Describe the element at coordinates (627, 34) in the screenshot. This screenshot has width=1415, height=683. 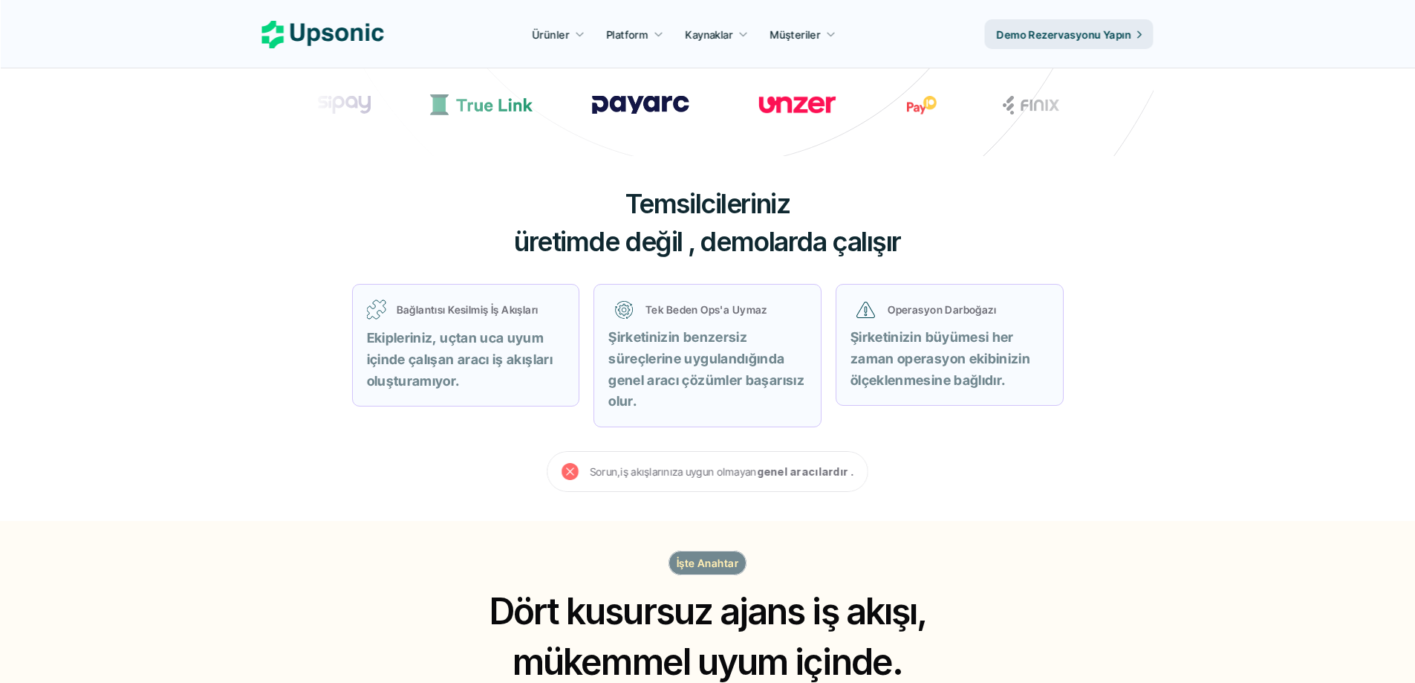
I see `font: Platform` at that location.